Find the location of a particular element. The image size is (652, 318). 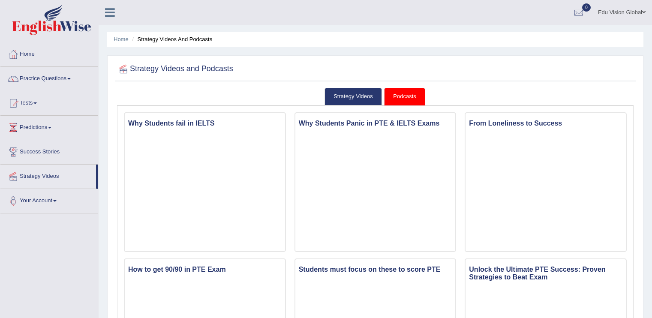

a: Success Stories is located at coordinates (49, 151).